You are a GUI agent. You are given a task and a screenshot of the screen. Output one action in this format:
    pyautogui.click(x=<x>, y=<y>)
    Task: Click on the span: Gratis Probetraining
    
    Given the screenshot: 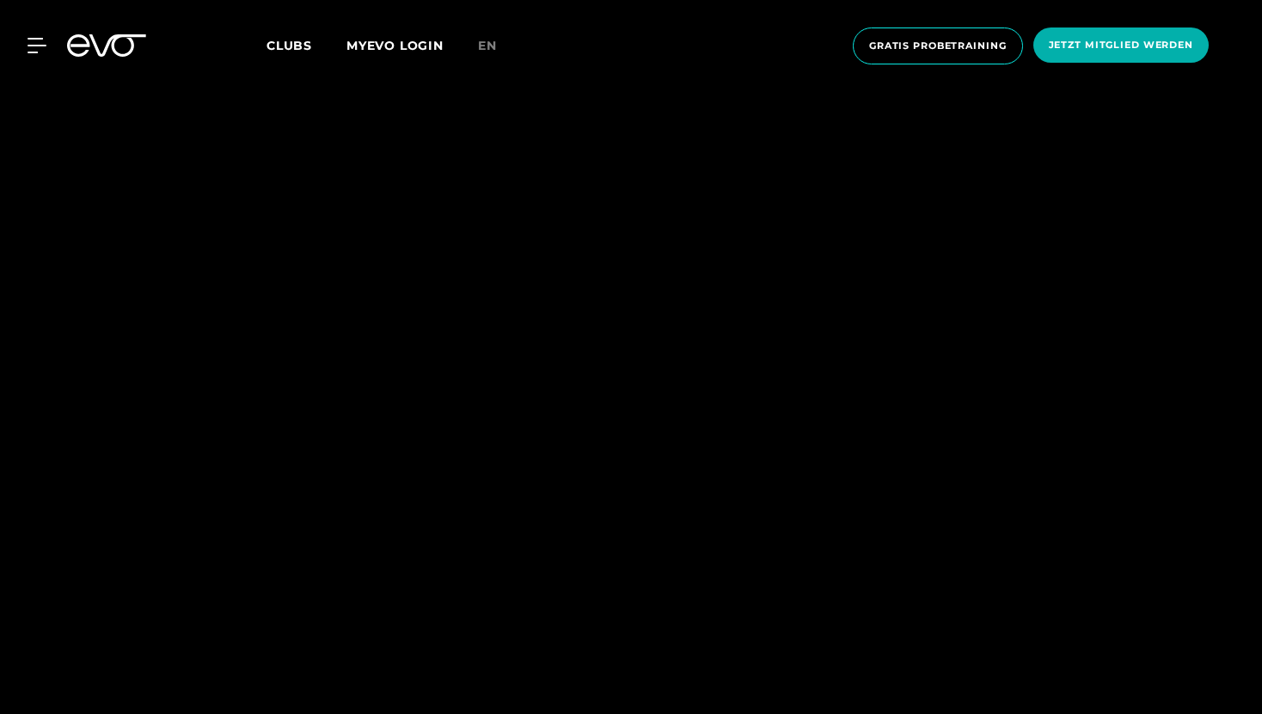 What is the action you would take?
    pyautogui.click(x=938, y=46)
    